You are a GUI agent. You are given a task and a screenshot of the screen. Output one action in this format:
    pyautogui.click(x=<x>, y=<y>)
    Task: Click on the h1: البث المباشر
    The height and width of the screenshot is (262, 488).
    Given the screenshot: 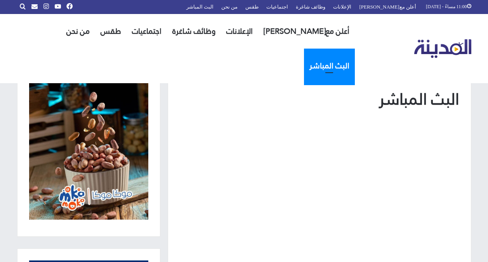 What is the action you would take?
    pyautogui.click(x=320, y=99)
    